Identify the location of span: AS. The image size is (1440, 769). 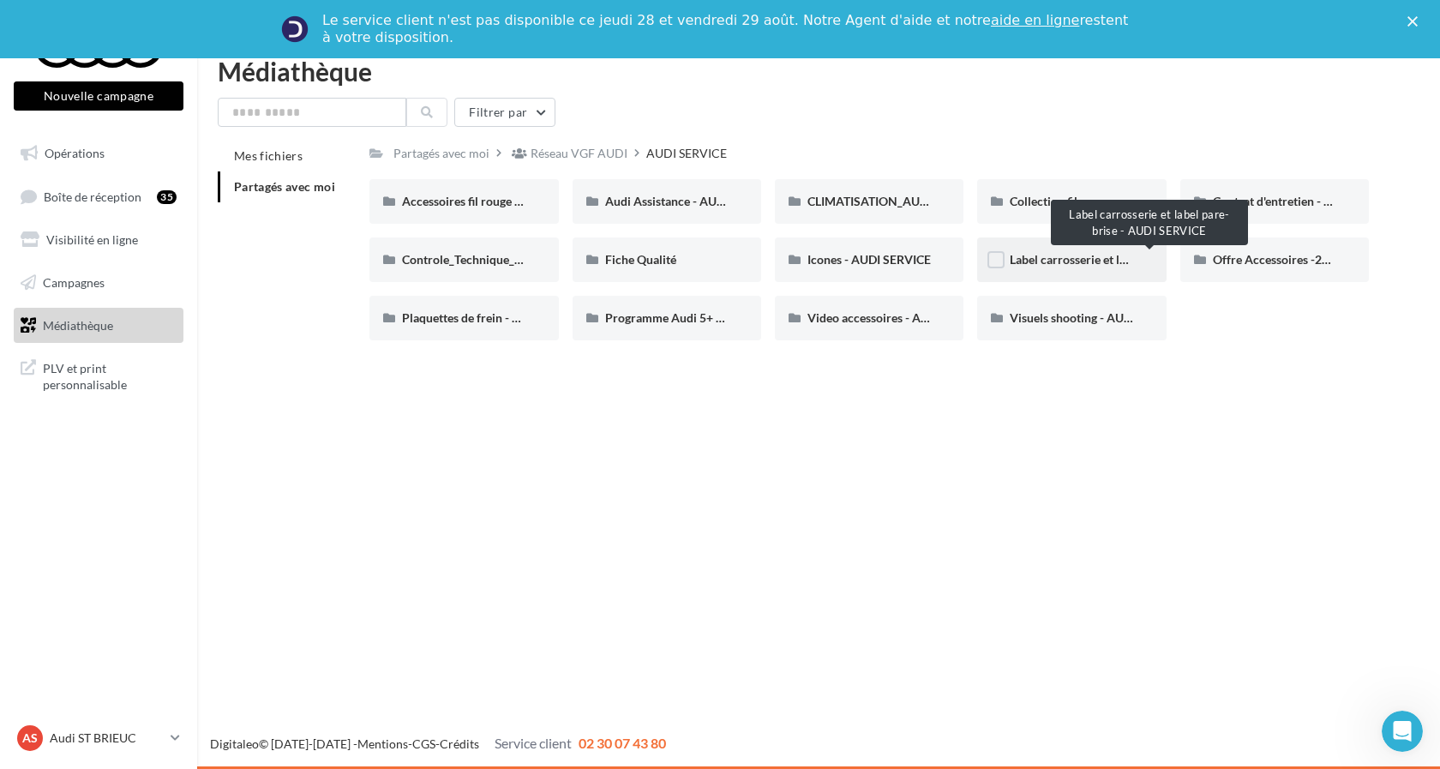
(30, 738).